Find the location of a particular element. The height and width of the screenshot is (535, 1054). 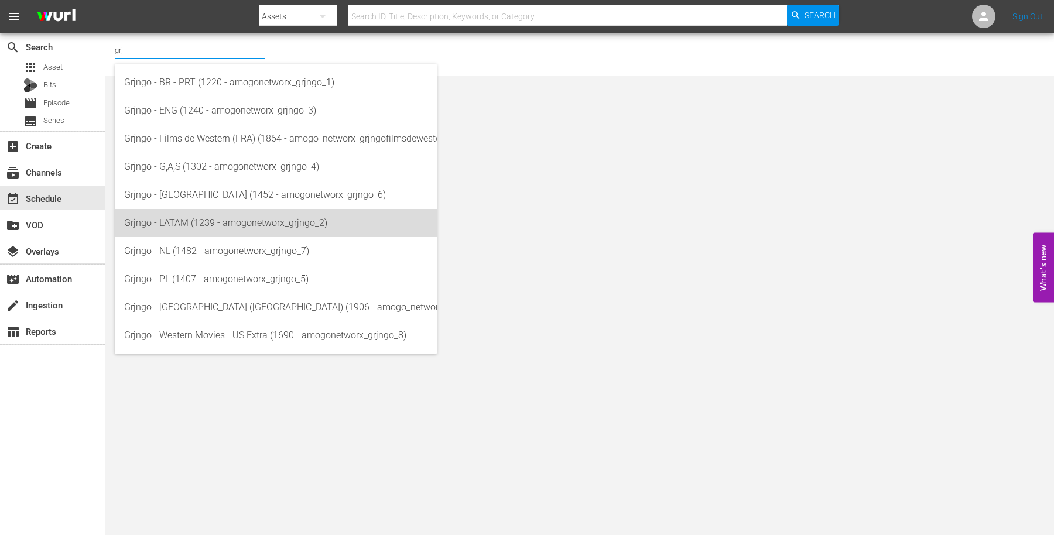

div: Grjngo - BR - PRT (1220 - amogonetworx_grjngo_1) is located at coordinates (276, 83).